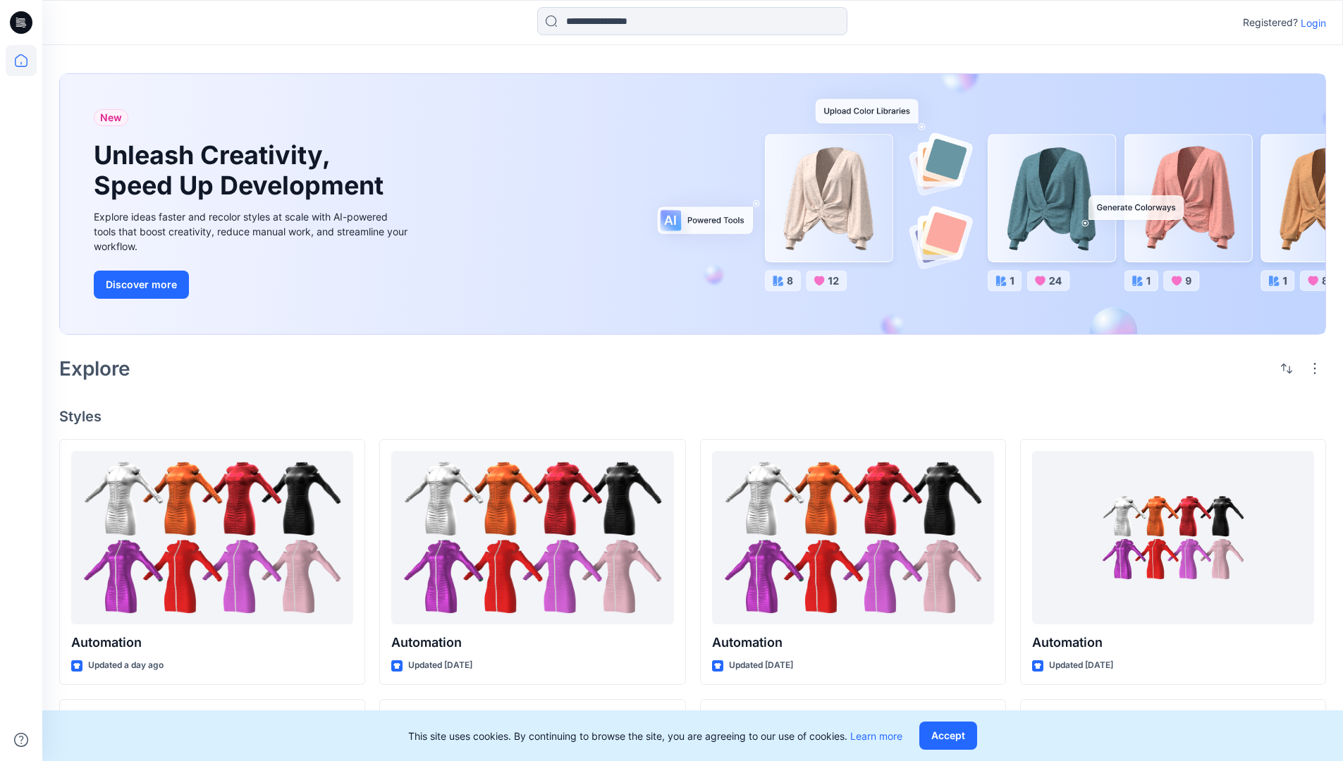  I want to click on a: Learn more, so click(876, 736).